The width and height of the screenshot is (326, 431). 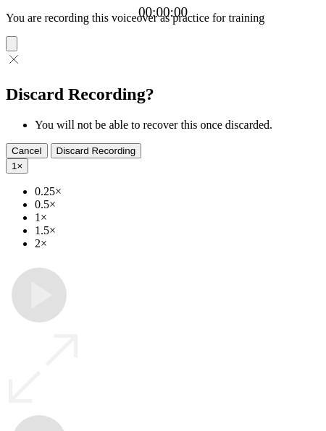 What do you see at coordinates (177, 244) in the screenshot?
I see `li: 2×` at bounding box center [177, 244].